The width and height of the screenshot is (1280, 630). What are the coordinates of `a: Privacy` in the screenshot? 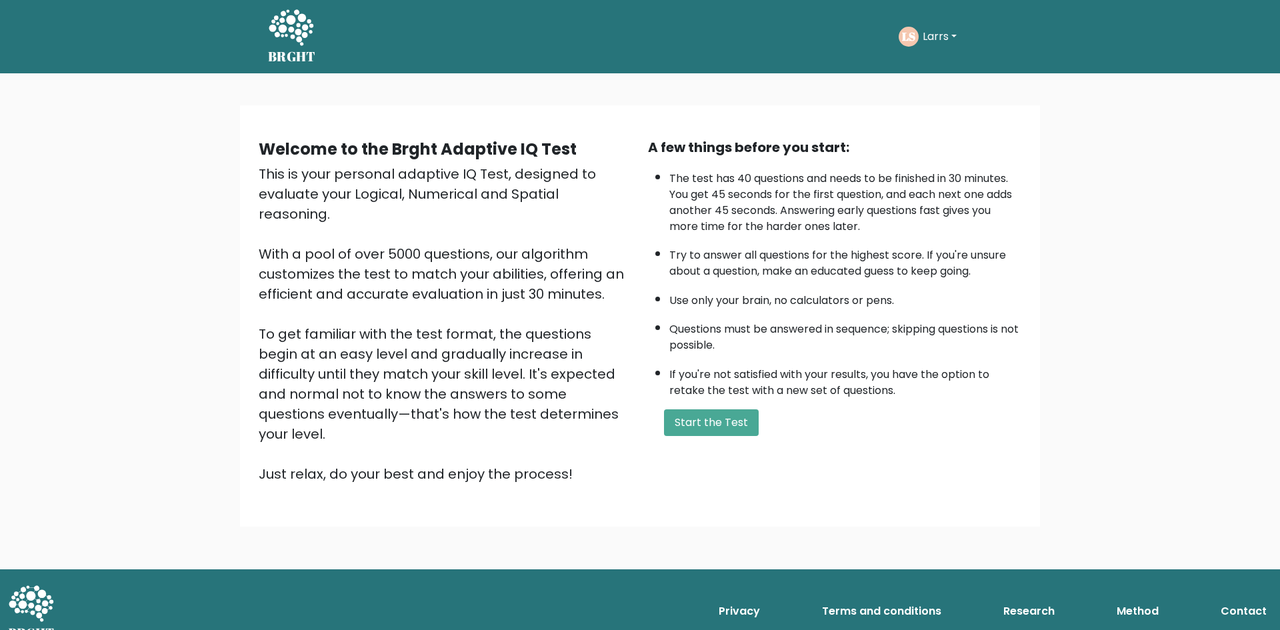 It's located at (740, 612).